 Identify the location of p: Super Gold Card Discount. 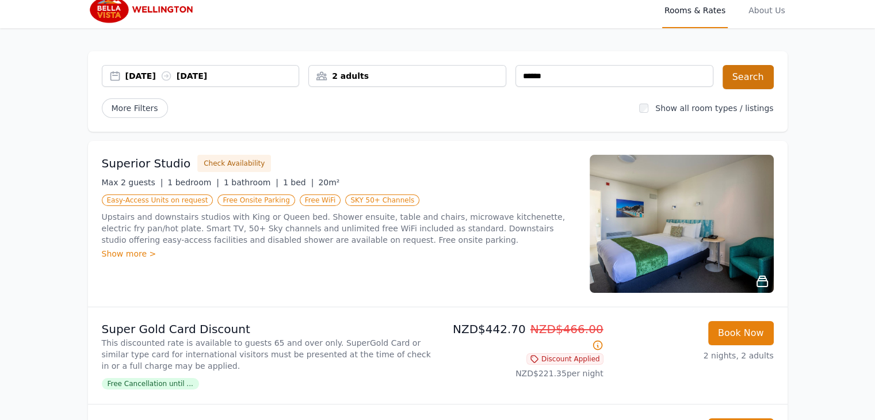
(267, 329).